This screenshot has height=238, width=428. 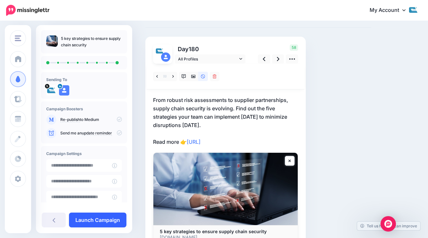 I want to click on b: 5 key strategies to ensure supply chain security, so click(x=213, y=231).